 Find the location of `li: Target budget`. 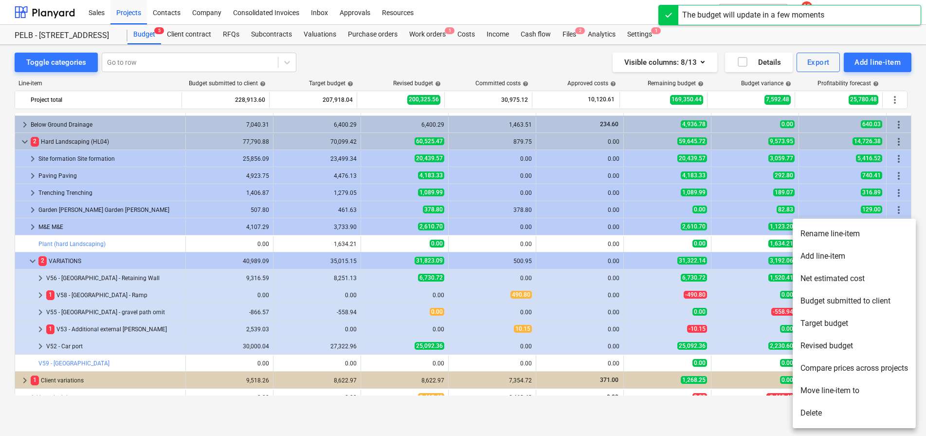

li: Target budget is located at coordinates (854, 323).